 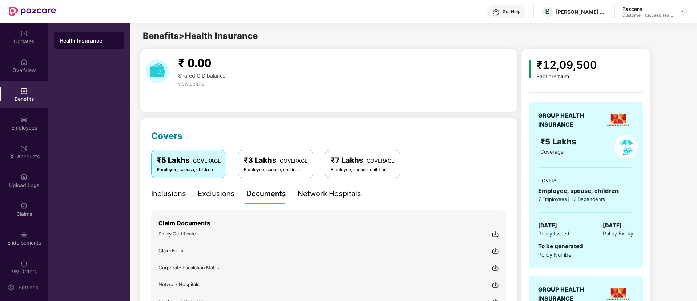 What do you see at coordinates (157, 71) in the screenshot?
I see `img: download` at bounding box center [157, 71].